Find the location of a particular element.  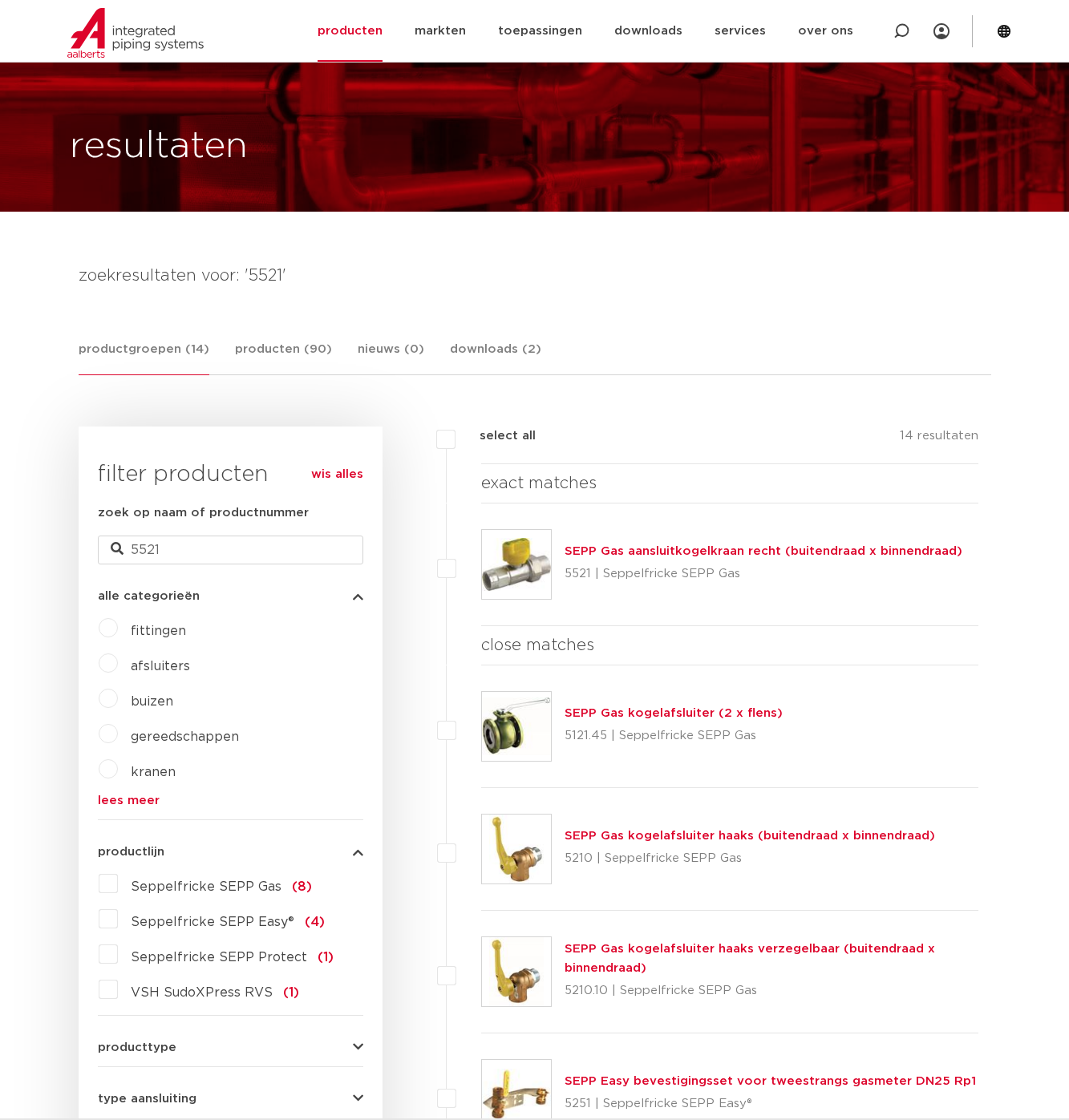

h4: close matches is located at coordinates (729, 645).